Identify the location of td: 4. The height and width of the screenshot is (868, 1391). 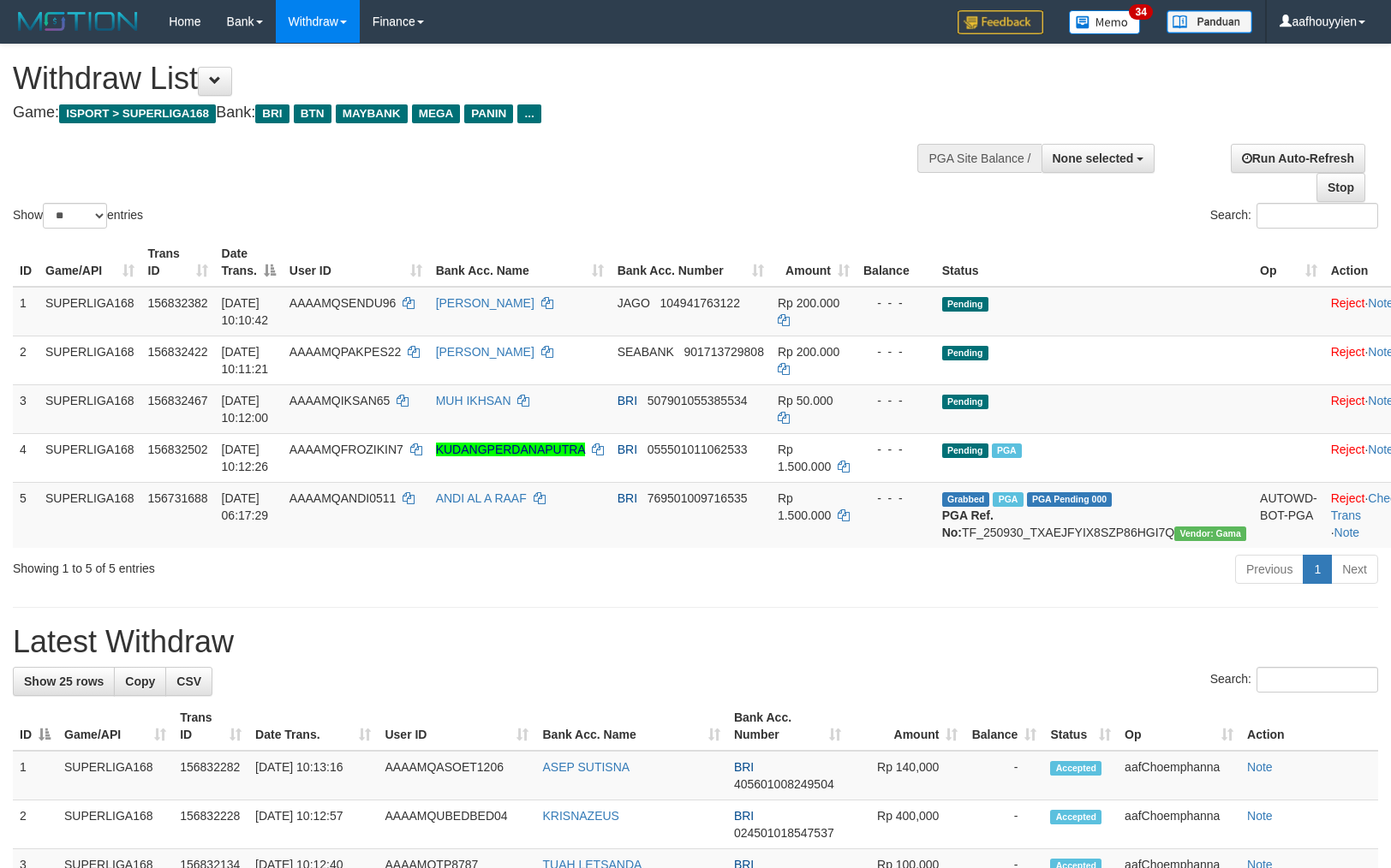
(26, 457).